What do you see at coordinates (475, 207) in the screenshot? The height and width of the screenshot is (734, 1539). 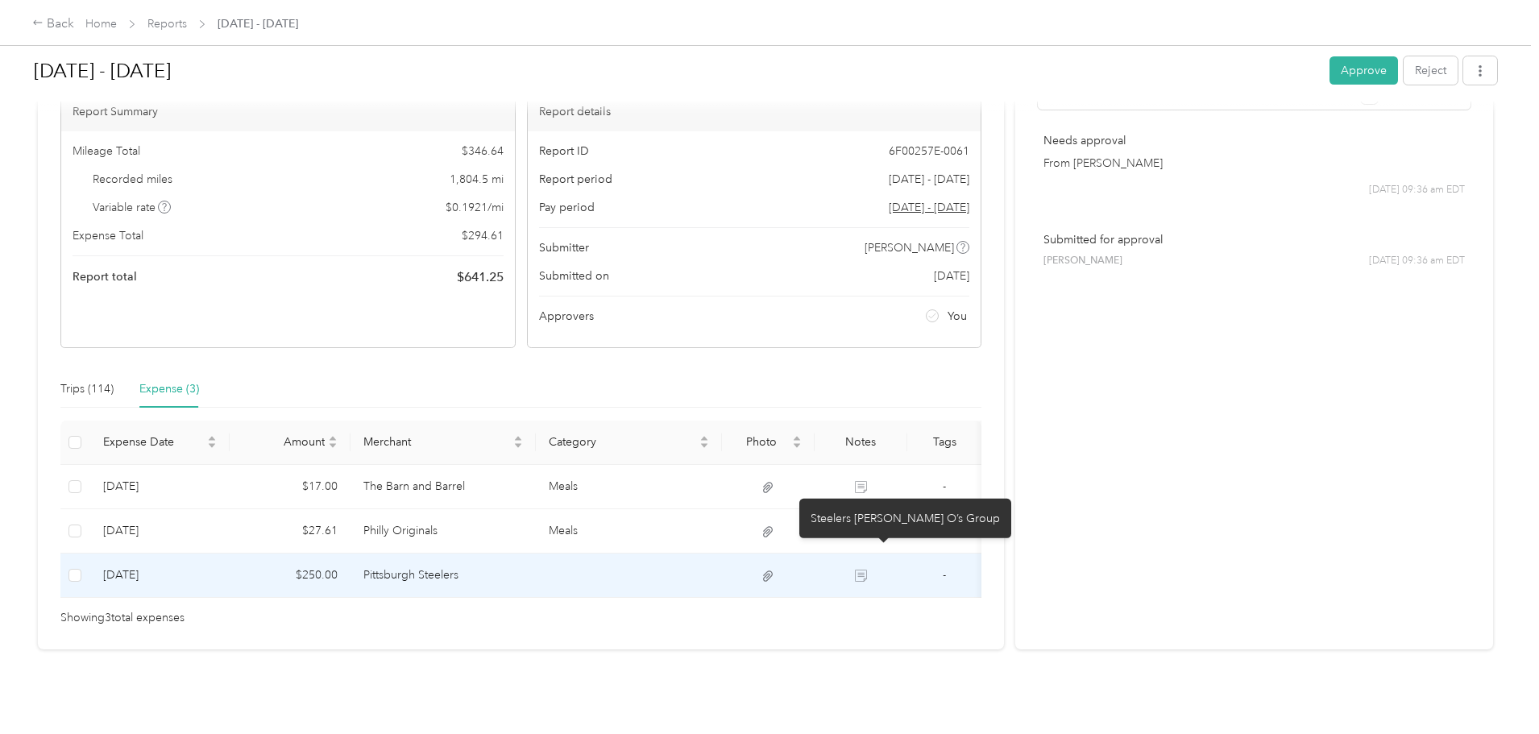 I see `span: $ 0.1921 / mi` at bounding box center [475, 207].